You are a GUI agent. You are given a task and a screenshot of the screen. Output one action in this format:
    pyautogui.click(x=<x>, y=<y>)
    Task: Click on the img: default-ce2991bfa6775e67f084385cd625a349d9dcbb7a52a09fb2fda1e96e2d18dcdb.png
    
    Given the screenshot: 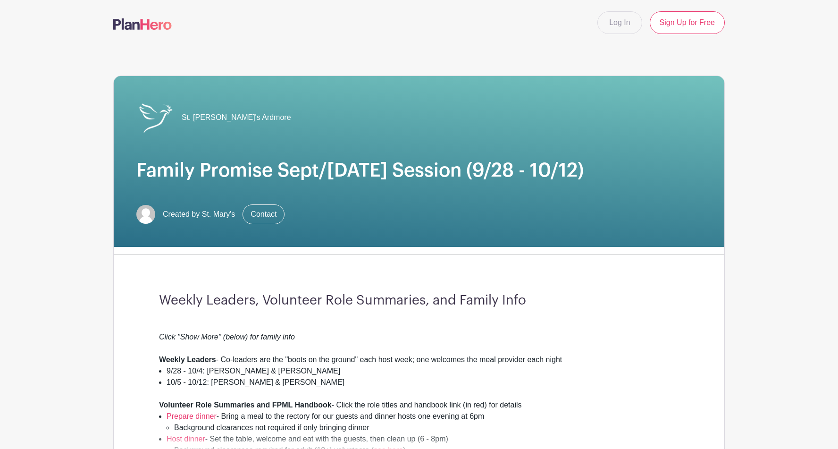 What is the action you would take?
    pyautogui.click(x=146, y=214)
    